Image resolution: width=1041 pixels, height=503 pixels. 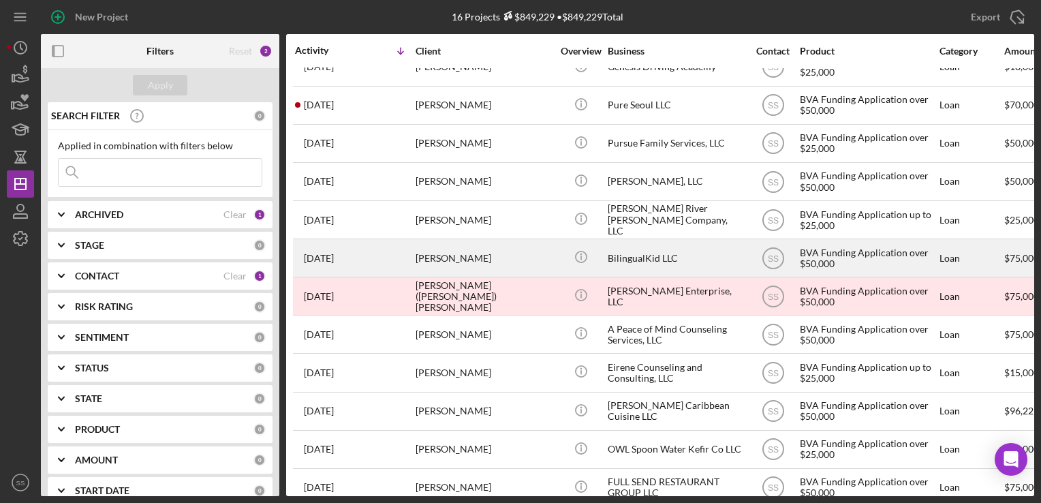 I want to click on time: 2025-08-27 15:59, so click(x=319, y=220).